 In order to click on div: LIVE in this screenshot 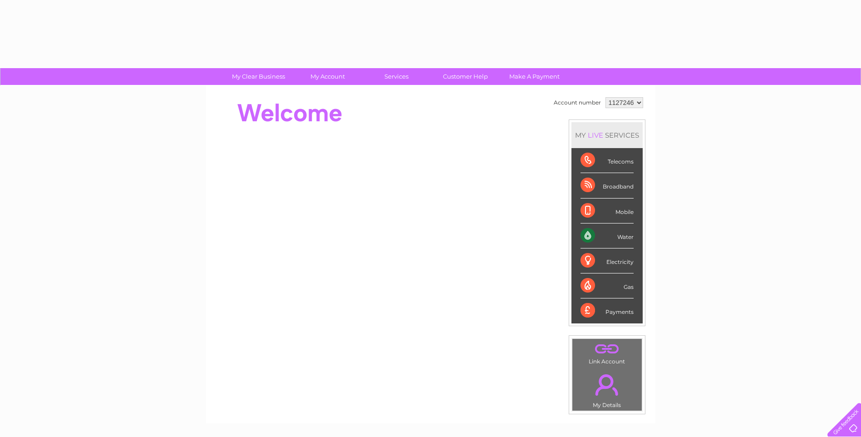, I will do `click(596, 135)`.